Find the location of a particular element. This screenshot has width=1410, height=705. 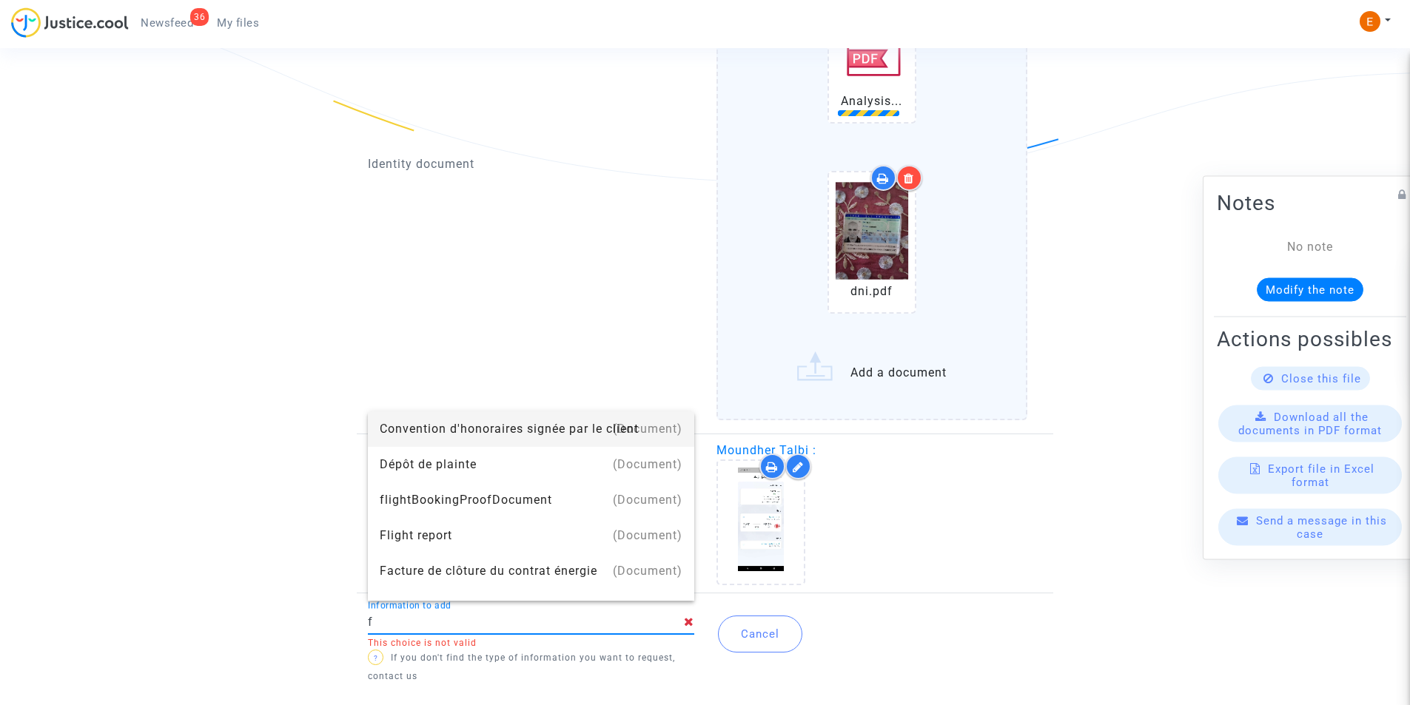

img: jc-logo.svg is located at coordinates (70, 22).